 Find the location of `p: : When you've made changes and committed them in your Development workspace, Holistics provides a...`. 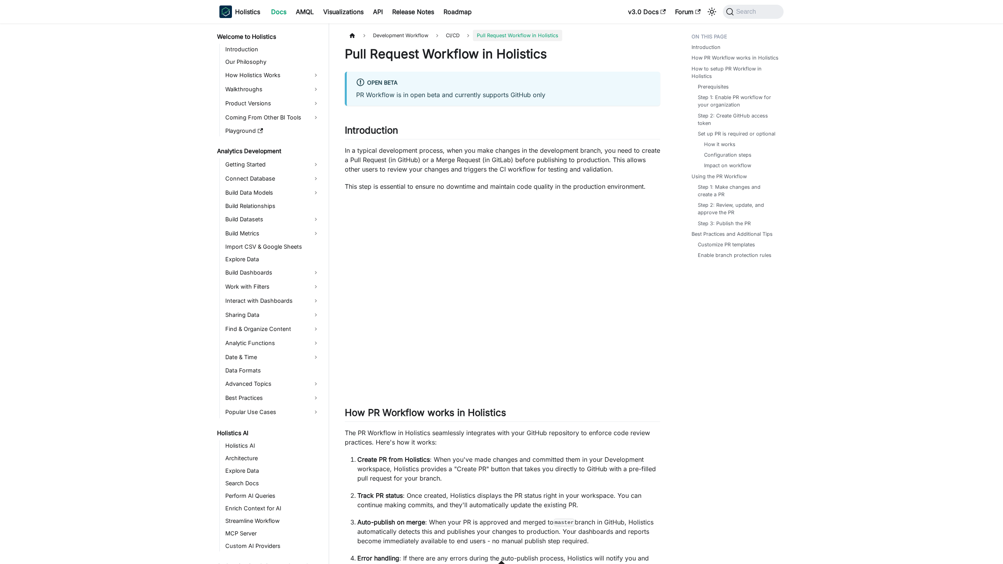

p: : When you've made changes and committed them in your Development workspace, Holistics provides a... is located at coordinates (508, 469).